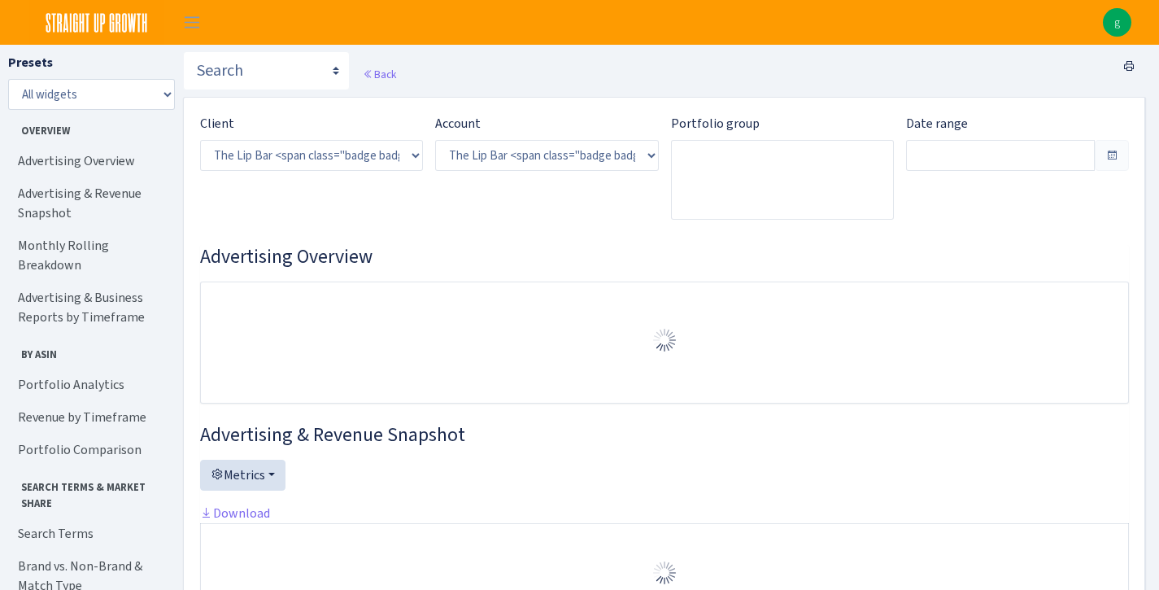 The image size is (1159, 590). What do you see at coordinates (242, 475) in the screenshot?
I see `button: Metrics` at bounding box center [242, 475].